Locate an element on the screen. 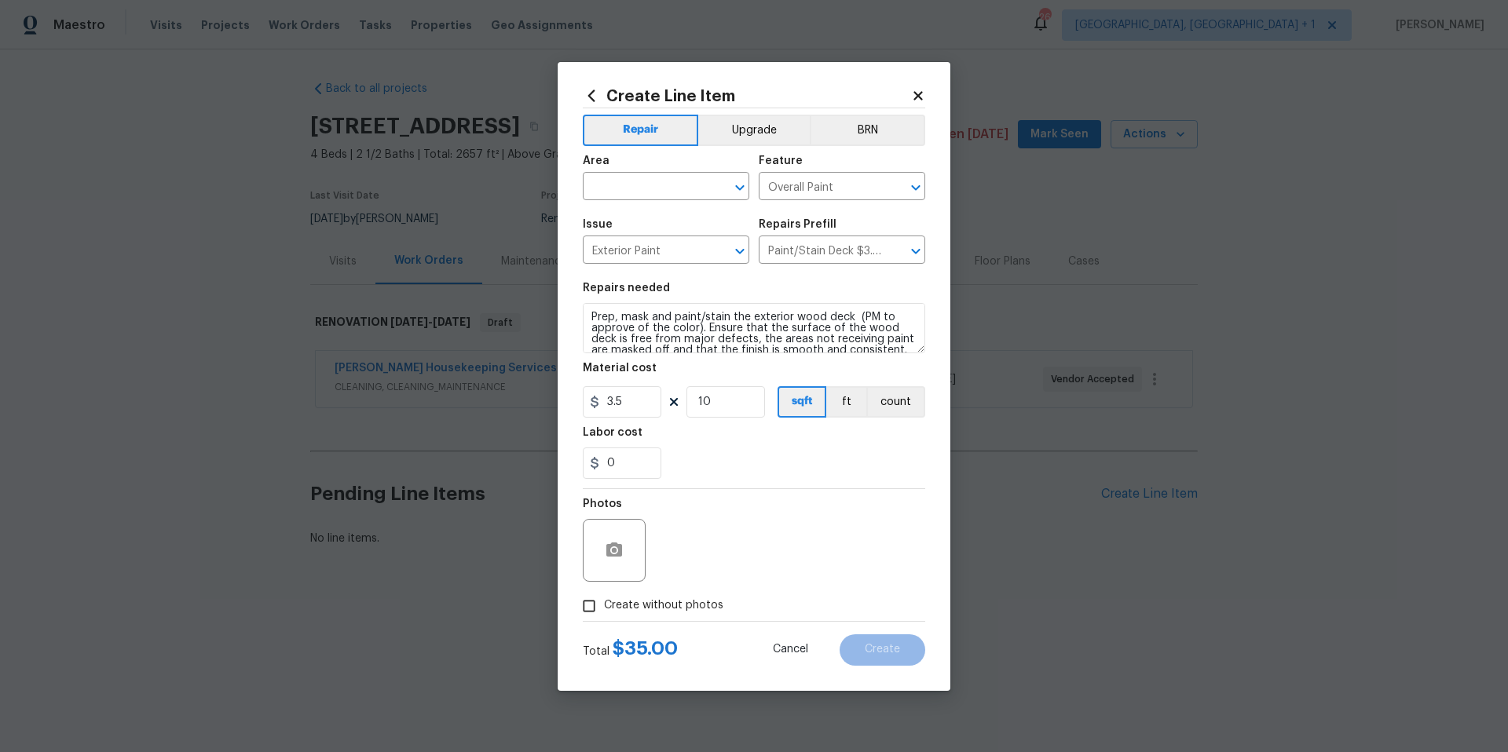 This screenshot has height=752, width=1508. span: Cancel is located at coordinates (790, 649).